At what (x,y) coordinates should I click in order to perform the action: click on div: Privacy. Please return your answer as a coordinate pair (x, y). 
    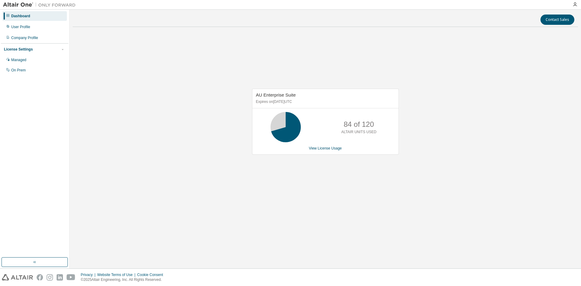
    Looking at the image, I should click on (89, 275).